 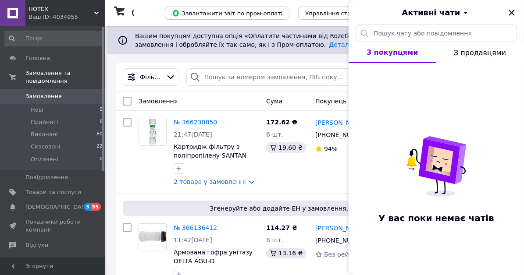 I want to click on div: 13.16 ₴, so click(x=286, y=253).